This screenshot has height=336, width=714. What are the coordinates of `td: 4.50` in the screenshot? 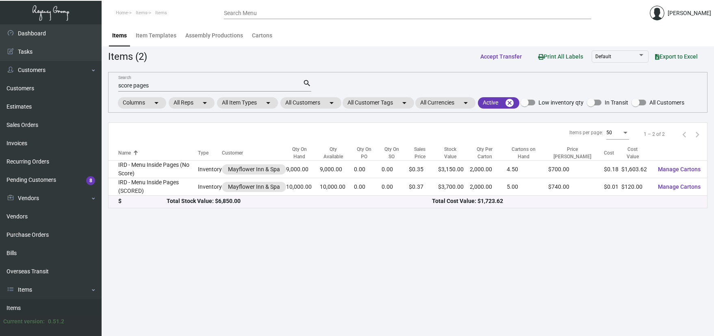 It's located at (528, 169).